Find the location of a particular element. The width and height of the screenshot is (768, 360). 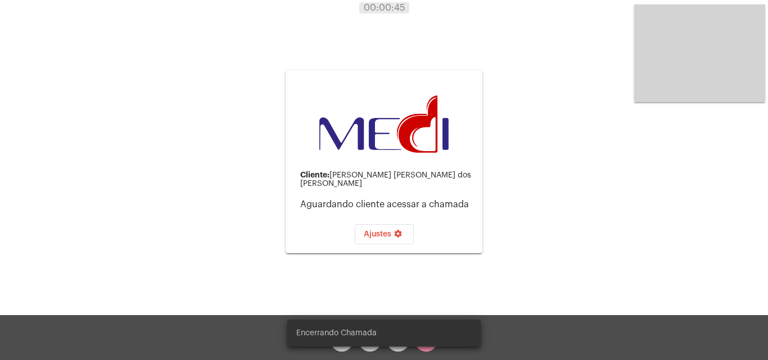

span: Encerrando Chamada is located at coordinates (336, 333).